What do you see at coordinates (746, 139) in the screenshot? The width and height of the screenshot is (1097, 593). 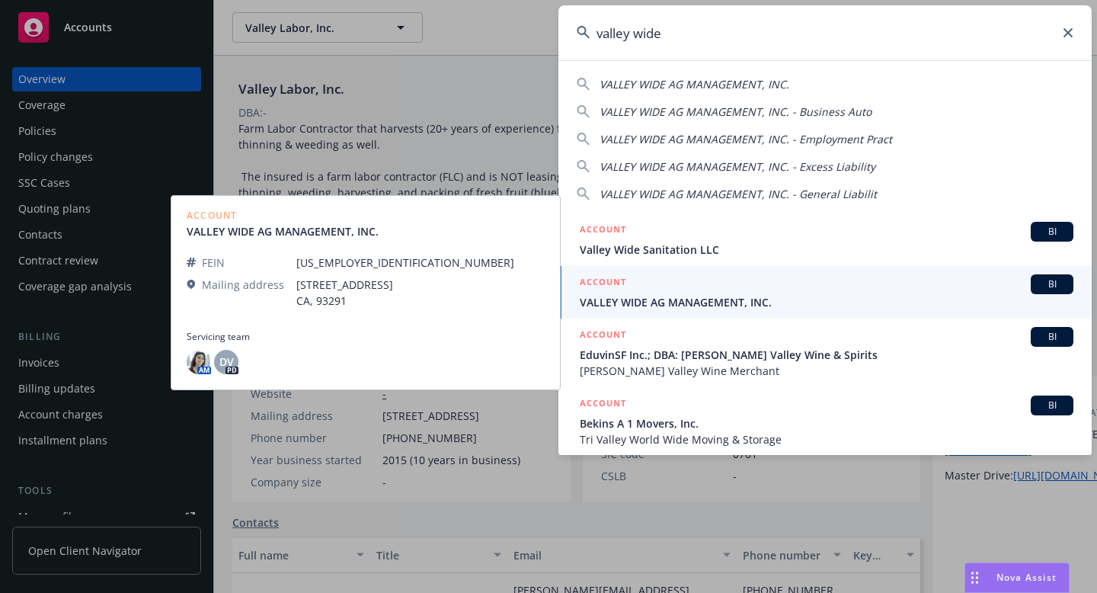 I see `span: VALLEY WIDE AG MANAGEMENT, INC. - Employment Pract` at bounding box center [746, 139].